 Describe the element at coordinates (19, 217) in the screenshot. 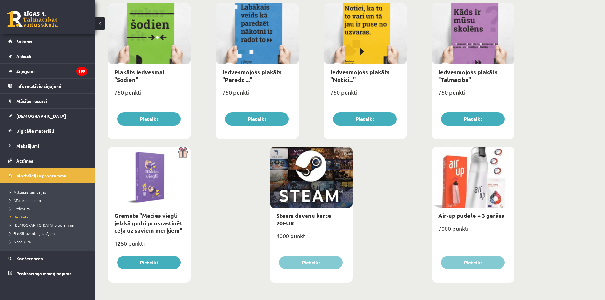

I see `span: Veikals` at that location.